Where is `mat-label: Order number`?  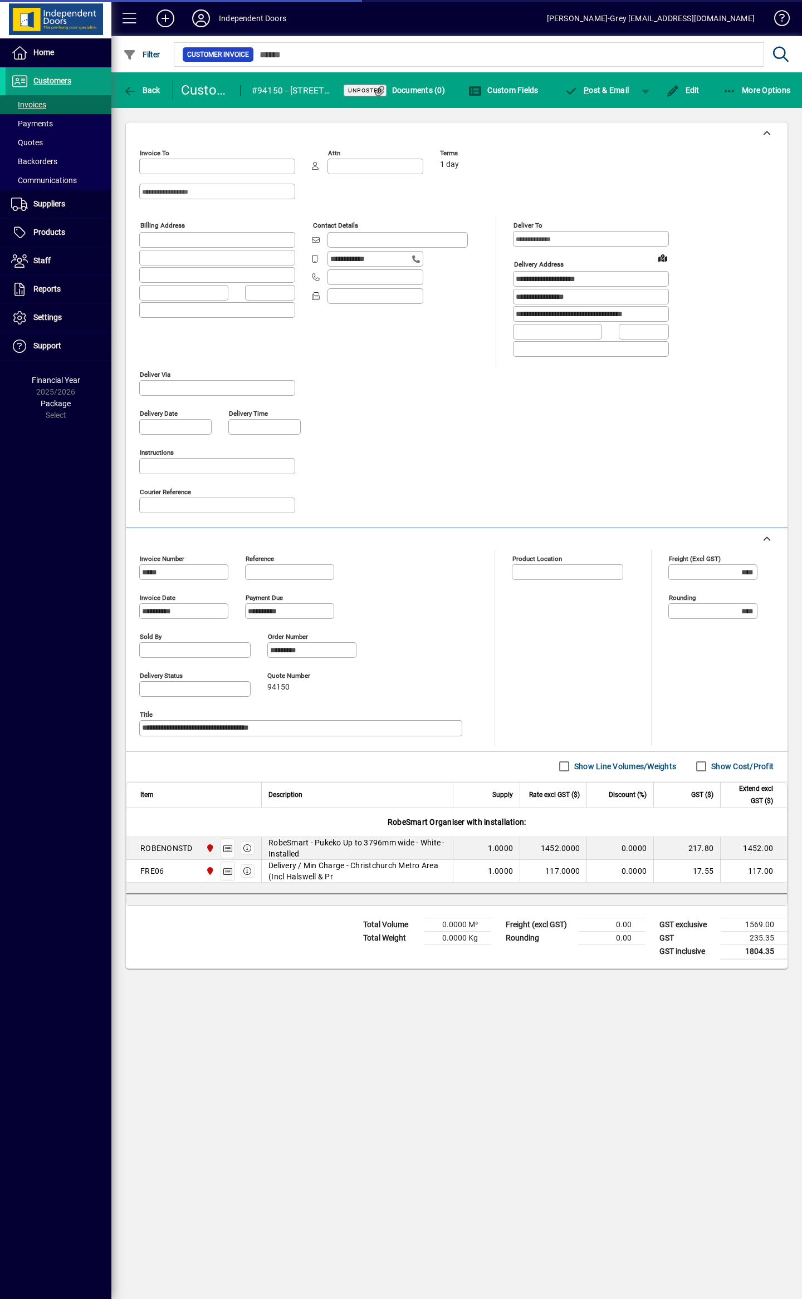
mat-label: Order number is located at coordinates (288, 636).